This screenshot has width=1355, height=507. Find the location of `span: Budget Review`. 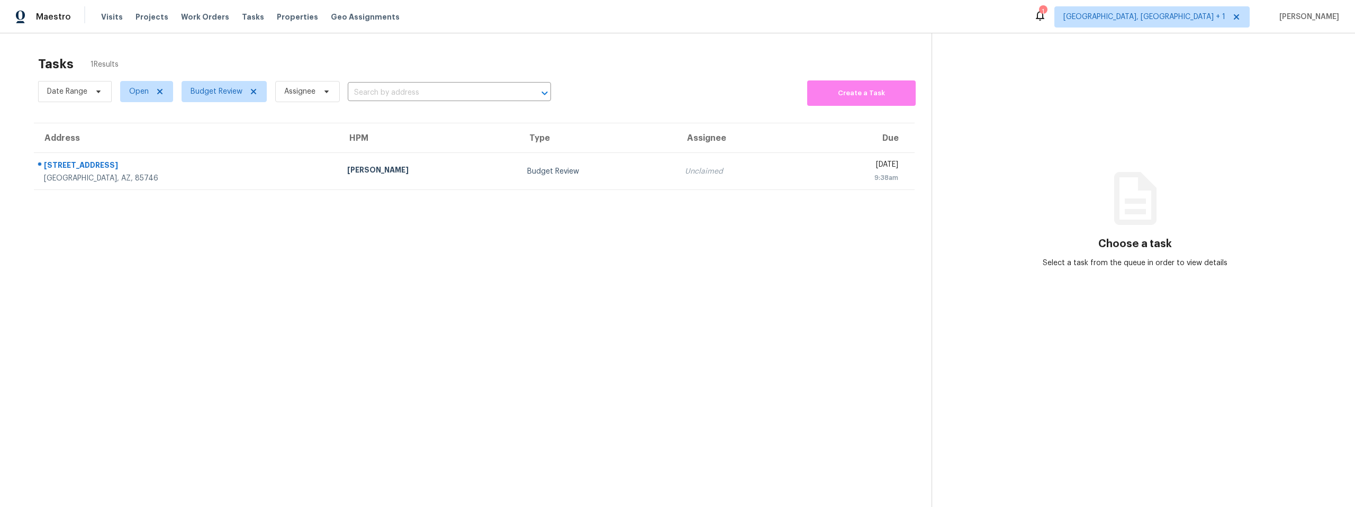

span: Budget Review is located at coordinates (217, 92).